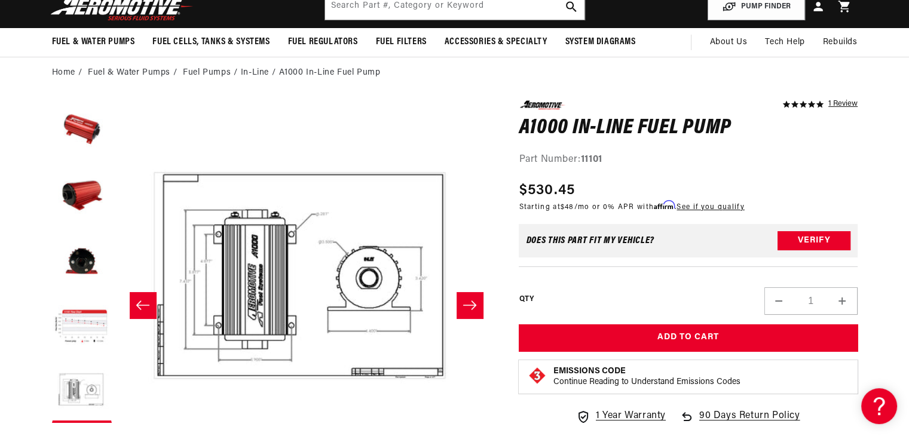 The width and height of the screenshot is (909, 436). I want to click on span: 90 Days Return Policy, so click(749, 422).